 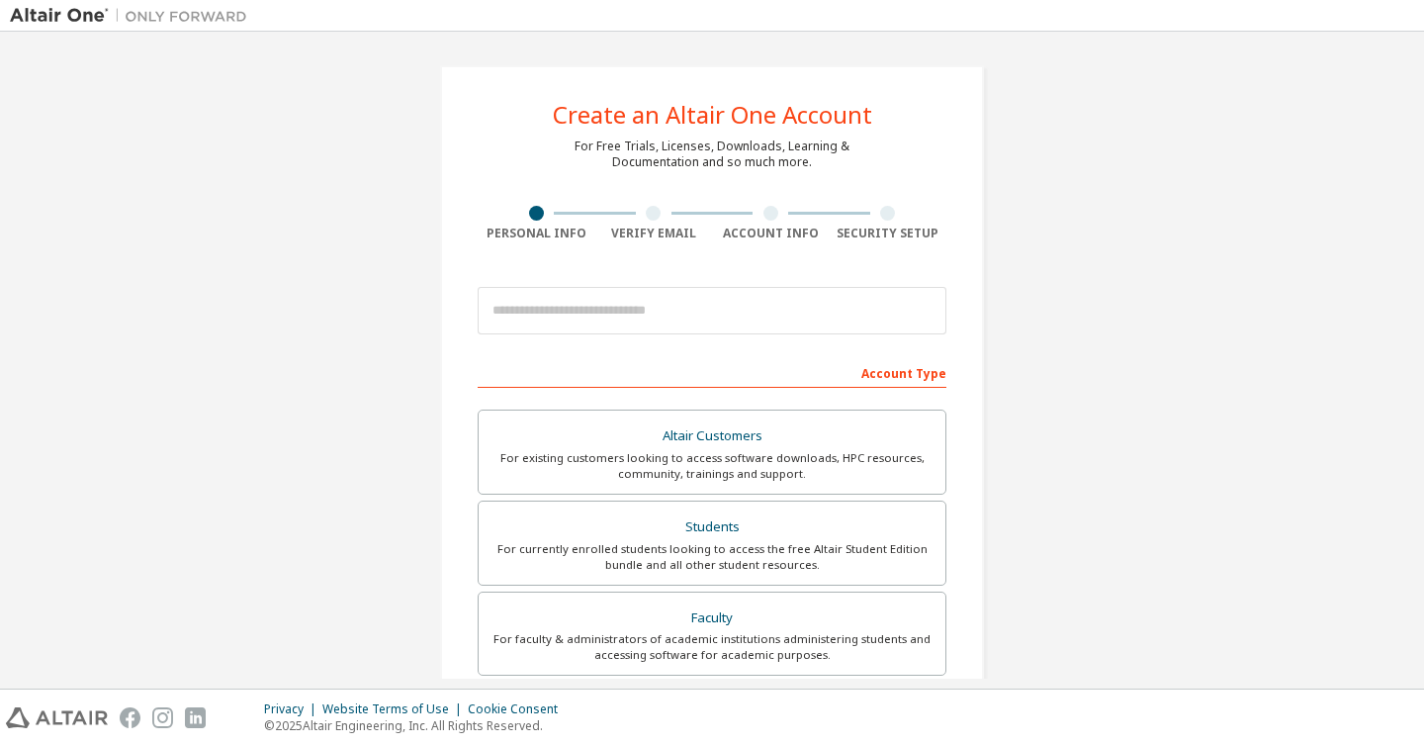 What do you see at coordinates (712, 647) in the screenshot?
I see `div: For faculty & administrators of academic institutions administering students and accessing softwa...` at bounding box center [712, 647].